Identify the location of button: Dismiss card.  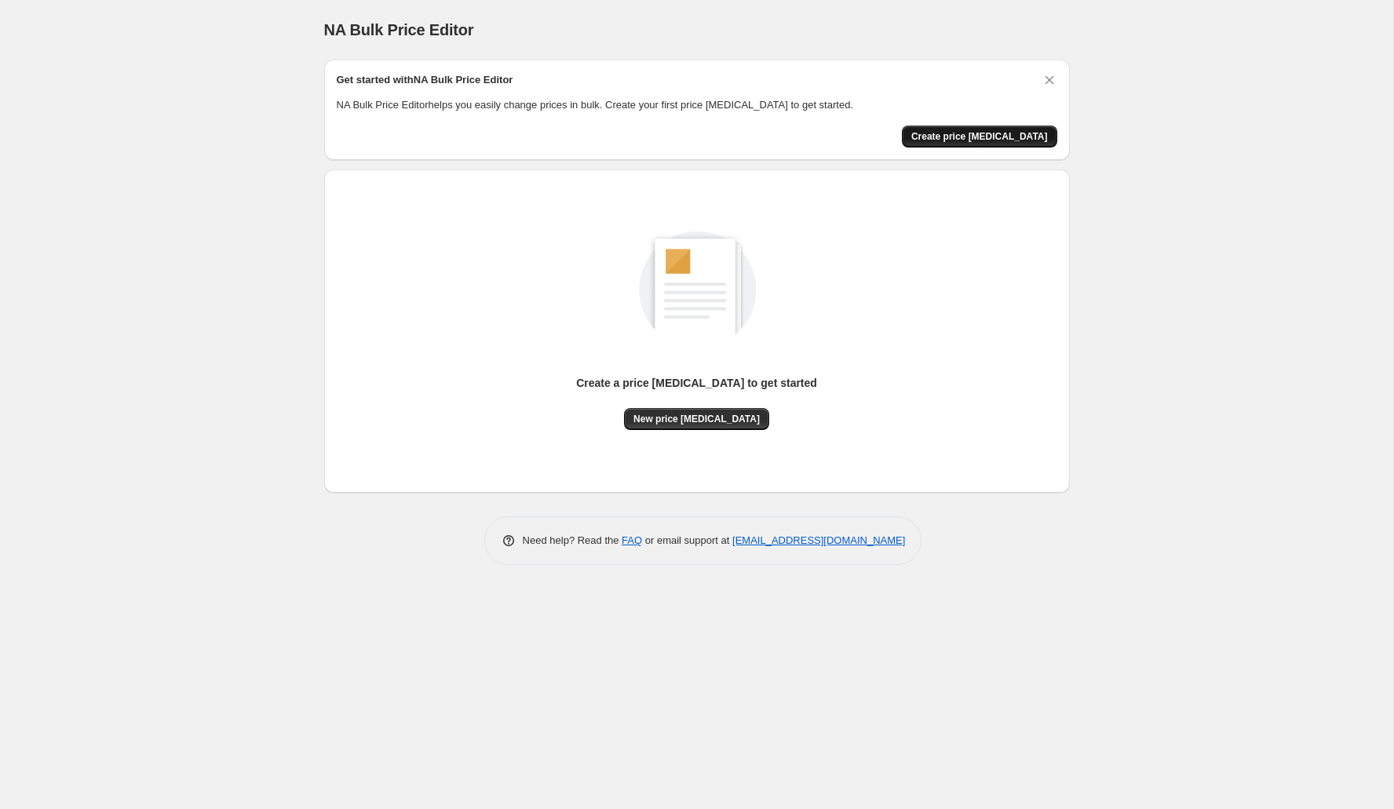
(1049, 80).